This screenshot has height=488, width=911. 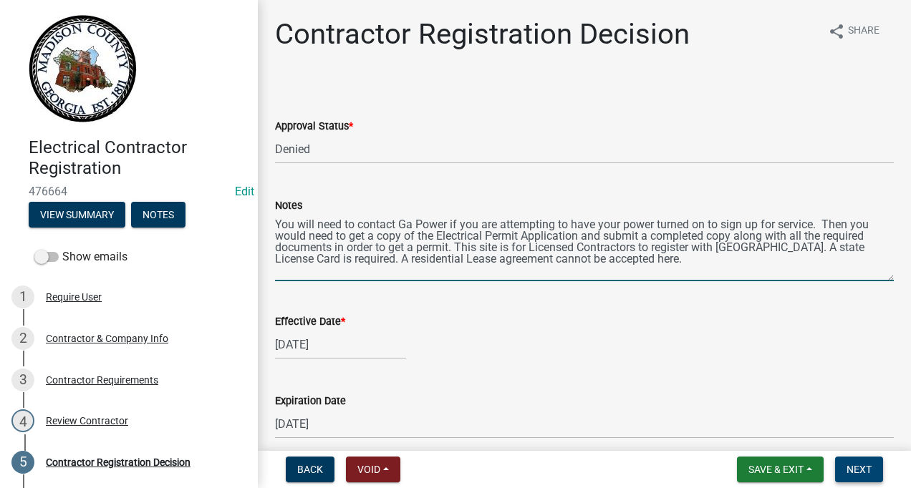 I want to click on label: Effective Date, so click(x=310, y=322).